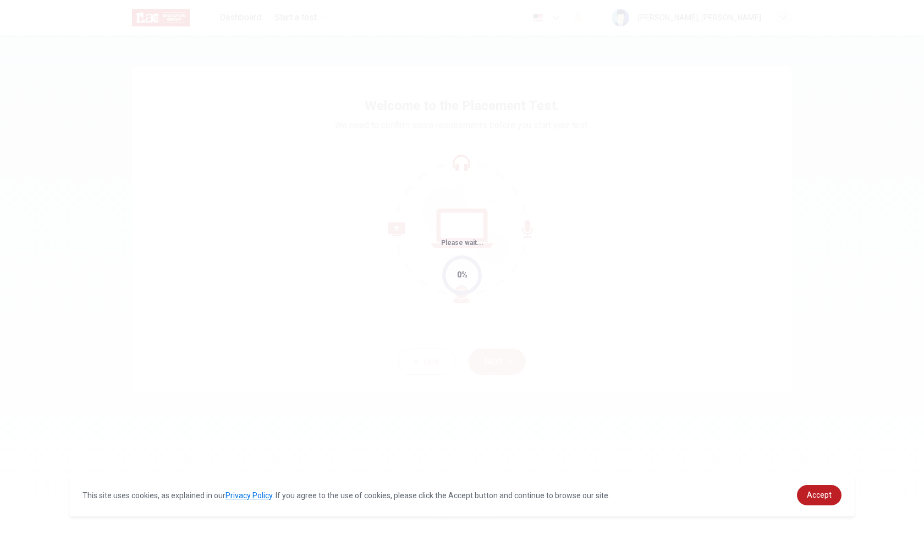 The height and width of the screenshot is (534, 924). What do you see at coordinates (462, 495) in the screenshot?
I see `div: cookieconsent` at bounding box center [462, 495].